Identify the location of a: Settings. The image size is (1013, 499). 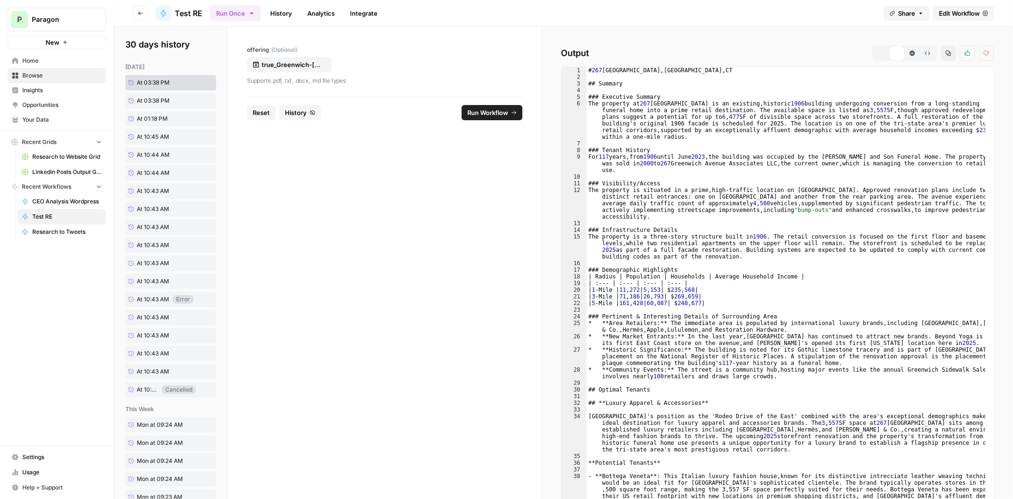
(57, 457).